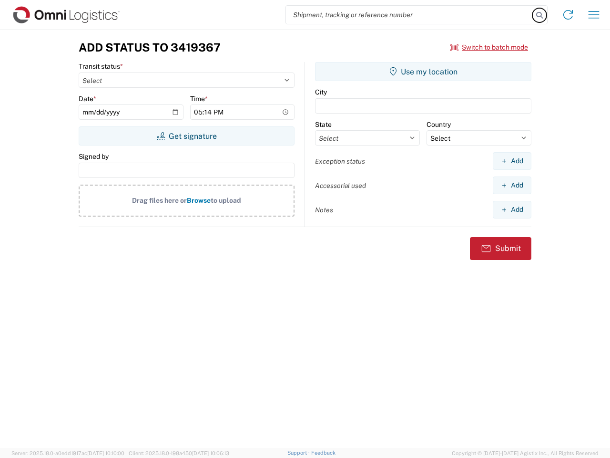 The image size is (610, 458). What do you see at coordinates (321, 92) in the screenshot?
I see `label: City` at bounding box center [321, 92].